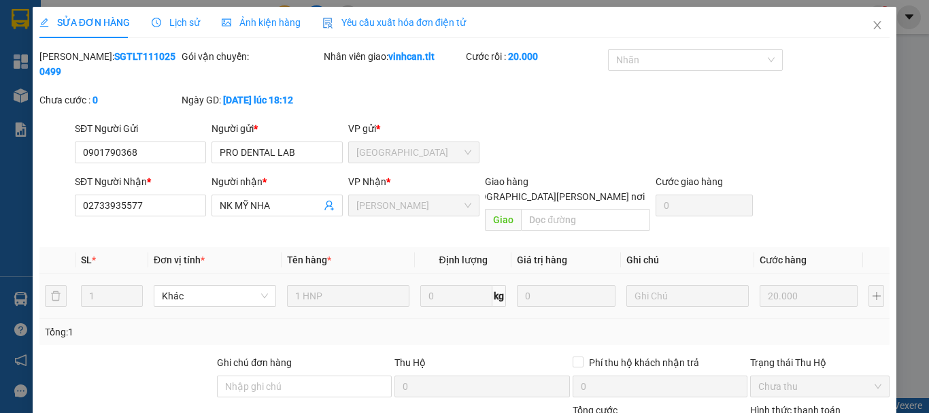 This screenshot has height=413, width=929. What do you see at coordinates (876, 296) in the screenshot?
I see `button: plus` at bounding box center [876, 296].